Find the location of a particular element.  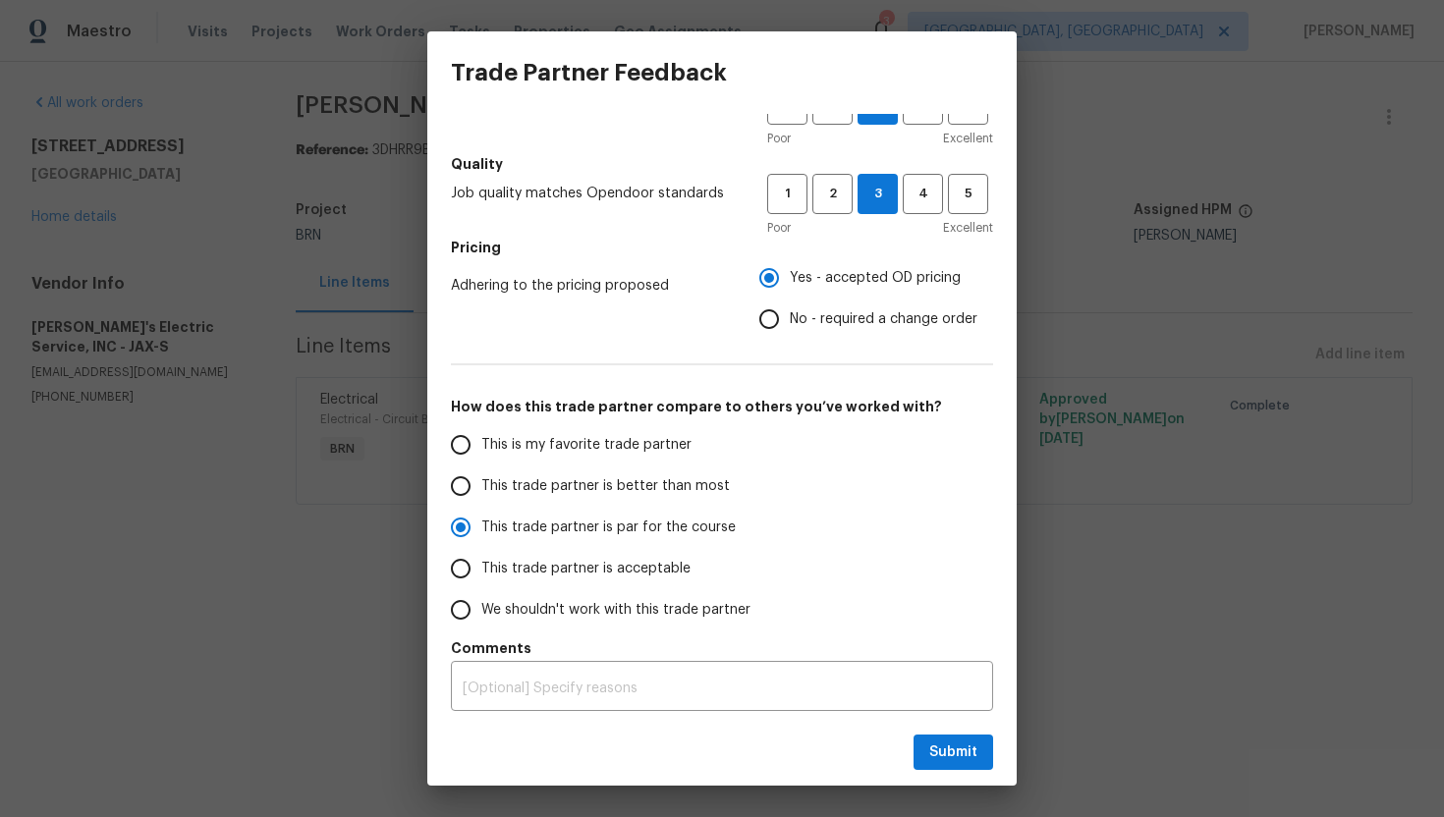

span: This trade partner is better than most is located at coordinates (605, 486).